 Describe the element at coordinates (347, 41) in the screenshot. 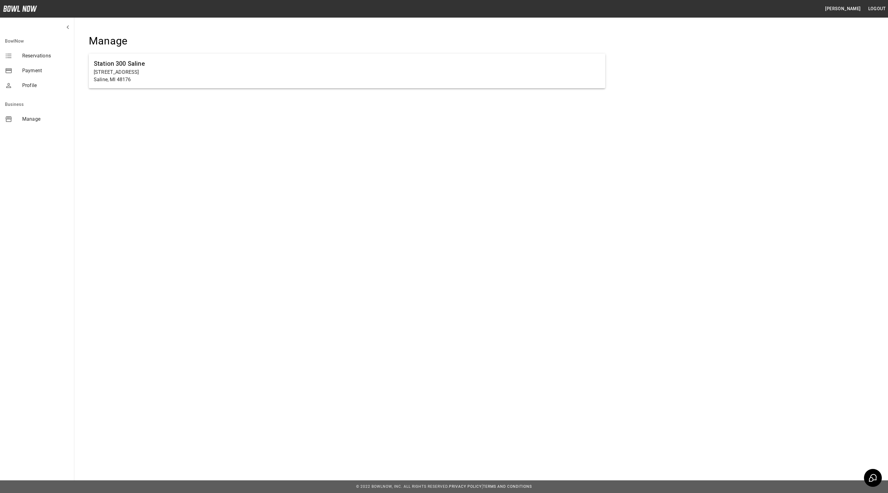

I see `h4: Manage` at that location.